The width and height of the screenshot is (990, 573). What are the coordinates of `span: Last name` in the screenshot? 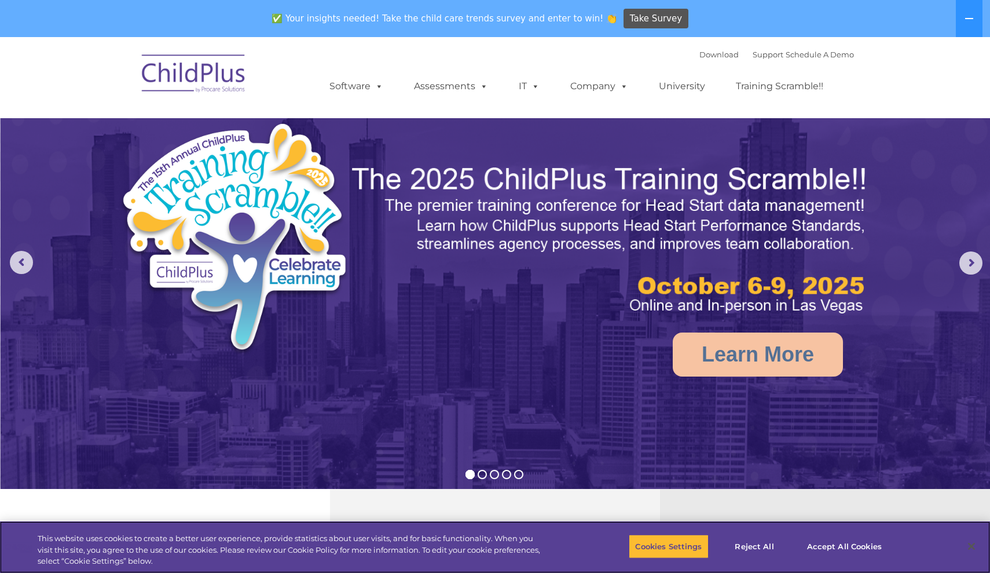 It's located at (178, 80).